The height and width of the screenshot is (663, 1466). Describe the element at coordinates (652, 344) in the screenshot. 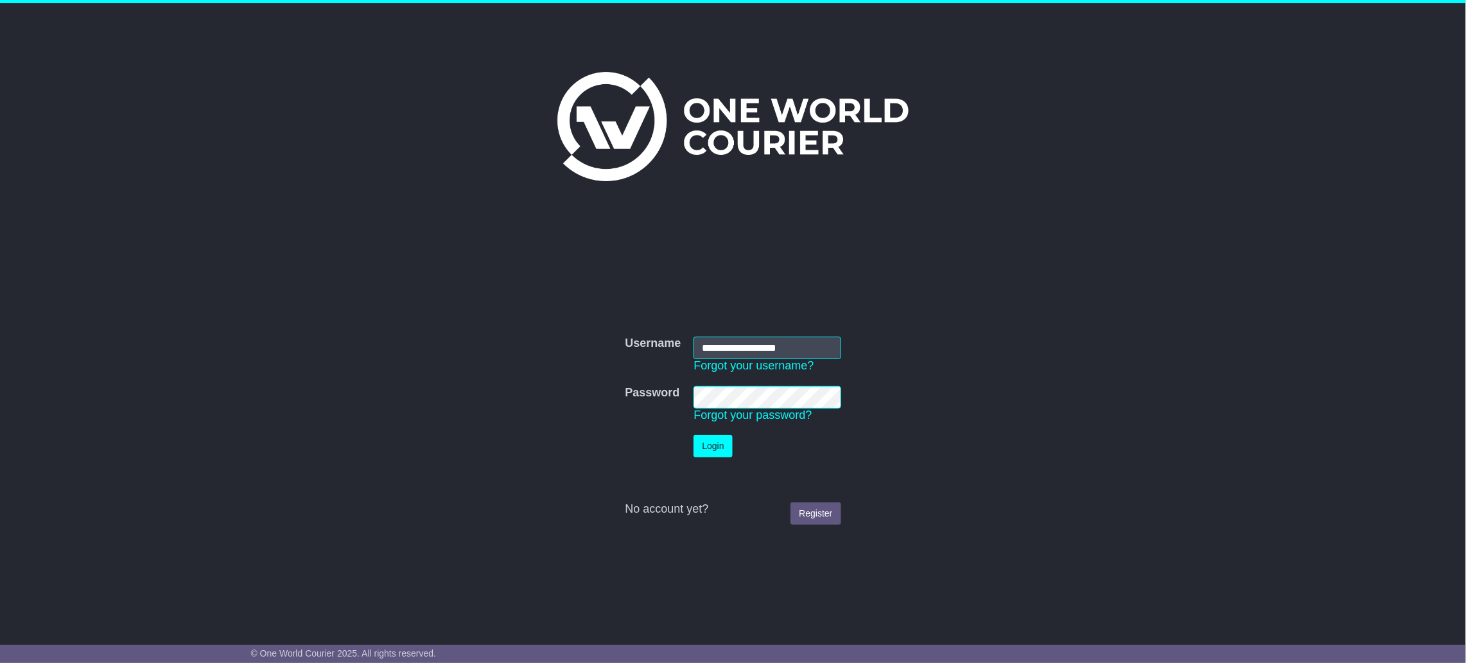

I see `label: Username` at that location.